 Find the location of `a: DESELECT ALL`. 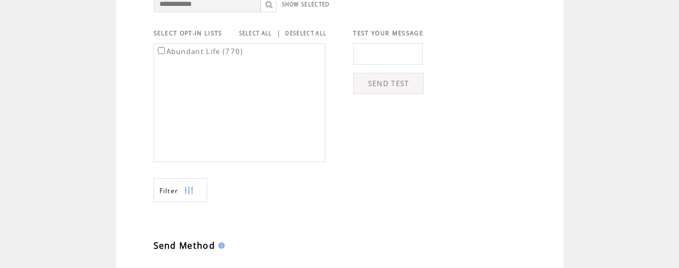

a: DESELECT ALL is located at coordinates (306, 33).